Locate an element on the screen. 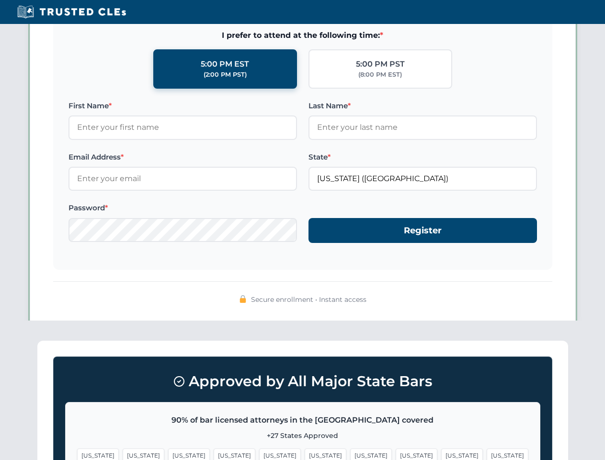 The height and width of the screenshot is (460, 605). label: Last Name is located at coordinates (423, 106).